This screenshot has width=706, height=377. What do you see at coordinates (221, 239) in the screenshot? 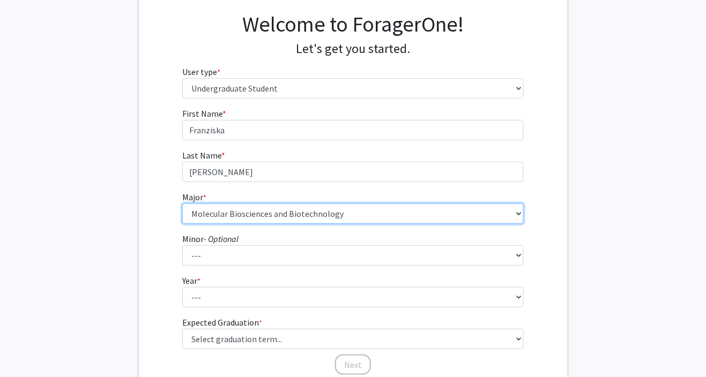
I see `i: - Optional` at bounding box center [221, 239].